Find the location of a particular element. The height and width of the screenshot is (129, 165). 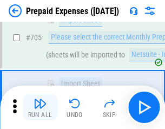

img: Undo is located at coordinates (75, 104).